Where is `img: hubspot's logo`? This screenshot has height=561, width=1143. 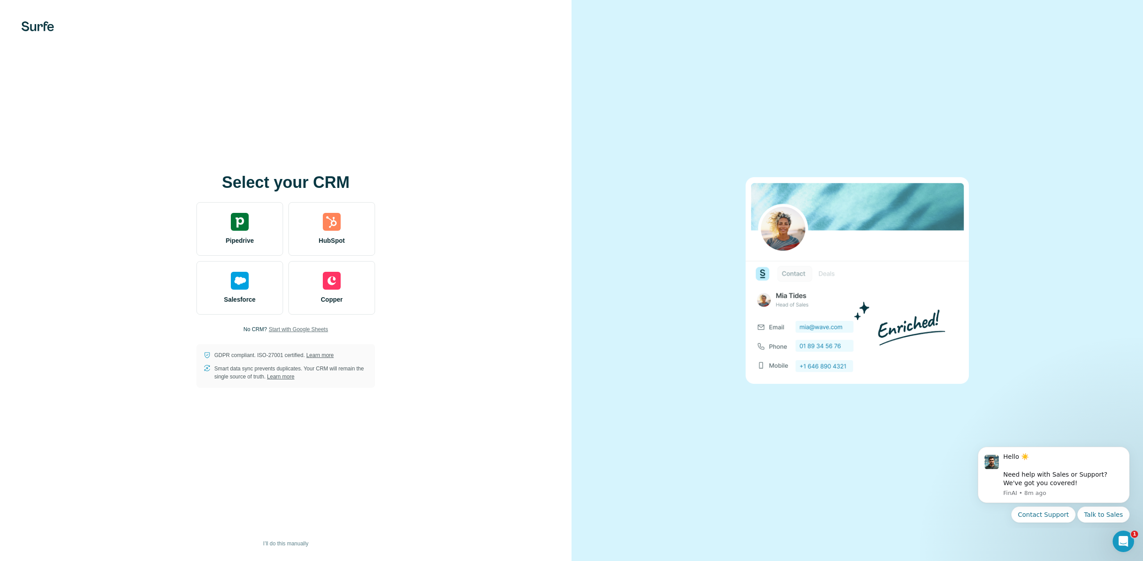
img: hubspot's logo is located at coordinates (332, 222).